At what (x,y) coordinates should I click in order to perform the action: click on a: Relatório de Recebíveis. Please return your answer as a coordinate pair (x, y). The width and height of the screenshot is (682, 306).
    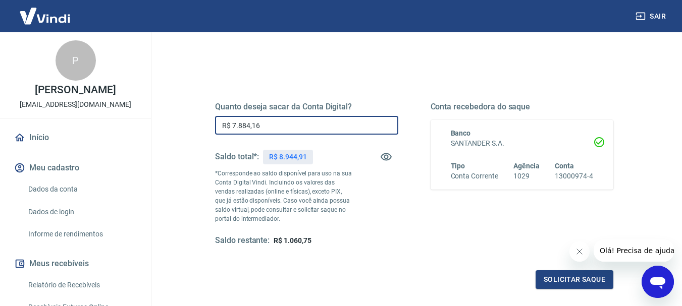
    Looking at the image, I should click on (81, 285).